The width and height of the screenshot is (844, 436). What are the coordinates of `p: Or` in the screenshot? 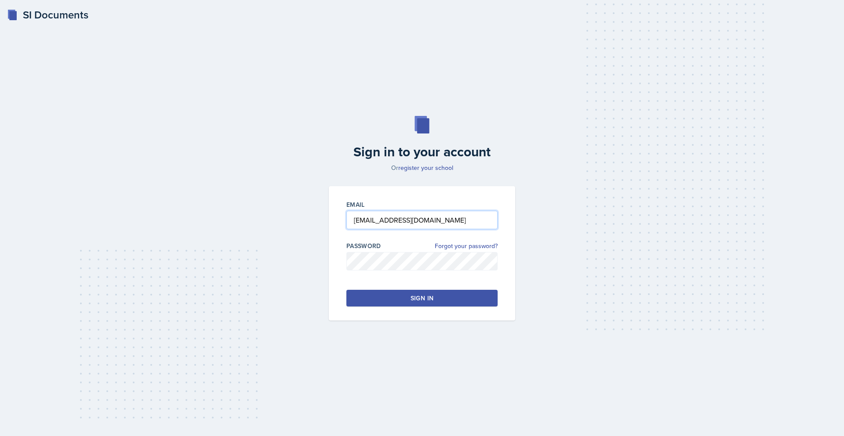 It's located at (422, 168).